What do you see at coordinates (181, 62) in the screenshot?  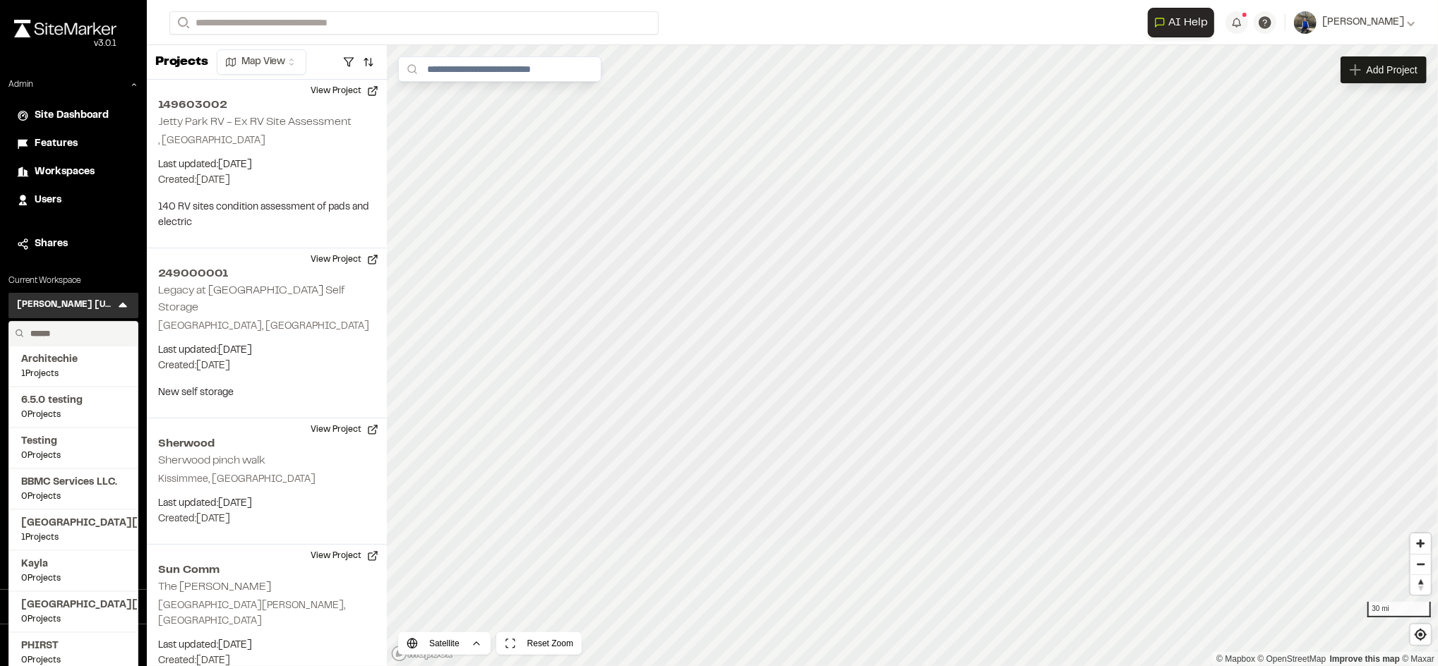 I see `p: Projects` at bounding box center [181, 62].